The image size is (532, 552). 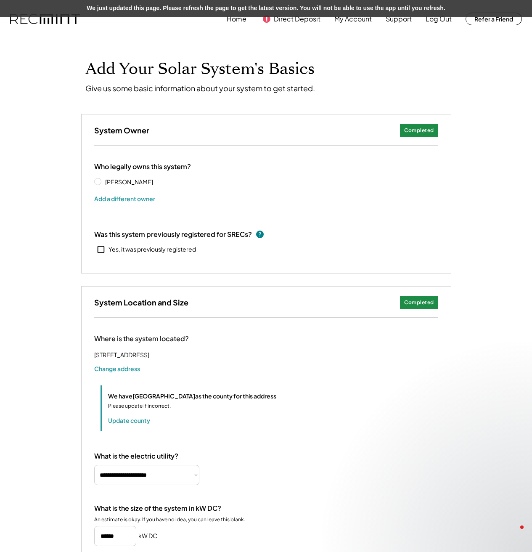 What do you see at coordinates (152, 250) in the screenshot?
I see `div: Yes, it was previously registered` at bounding box center [152, 250].